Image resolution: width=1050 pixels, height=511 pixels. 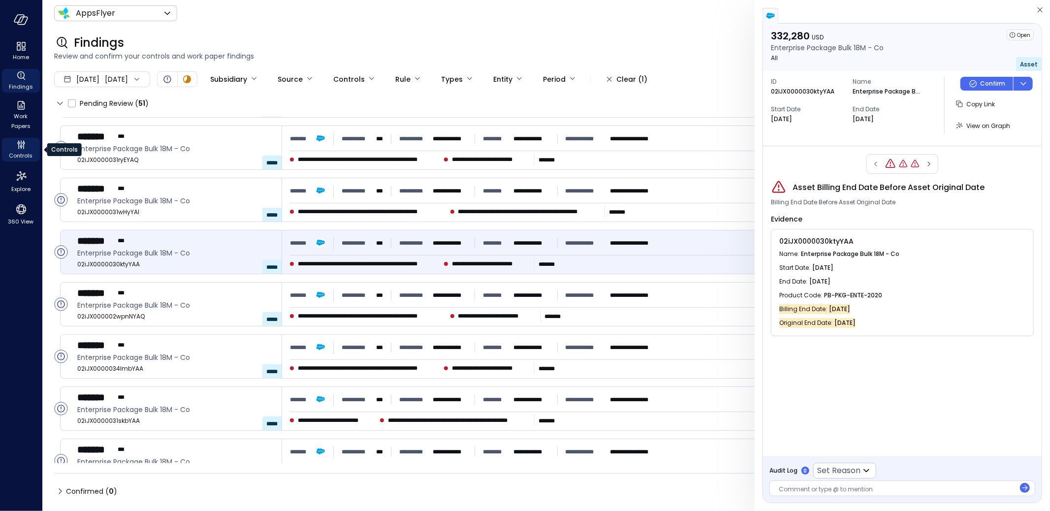 I want to click on p: Confirm, so click(x=992, y=84).